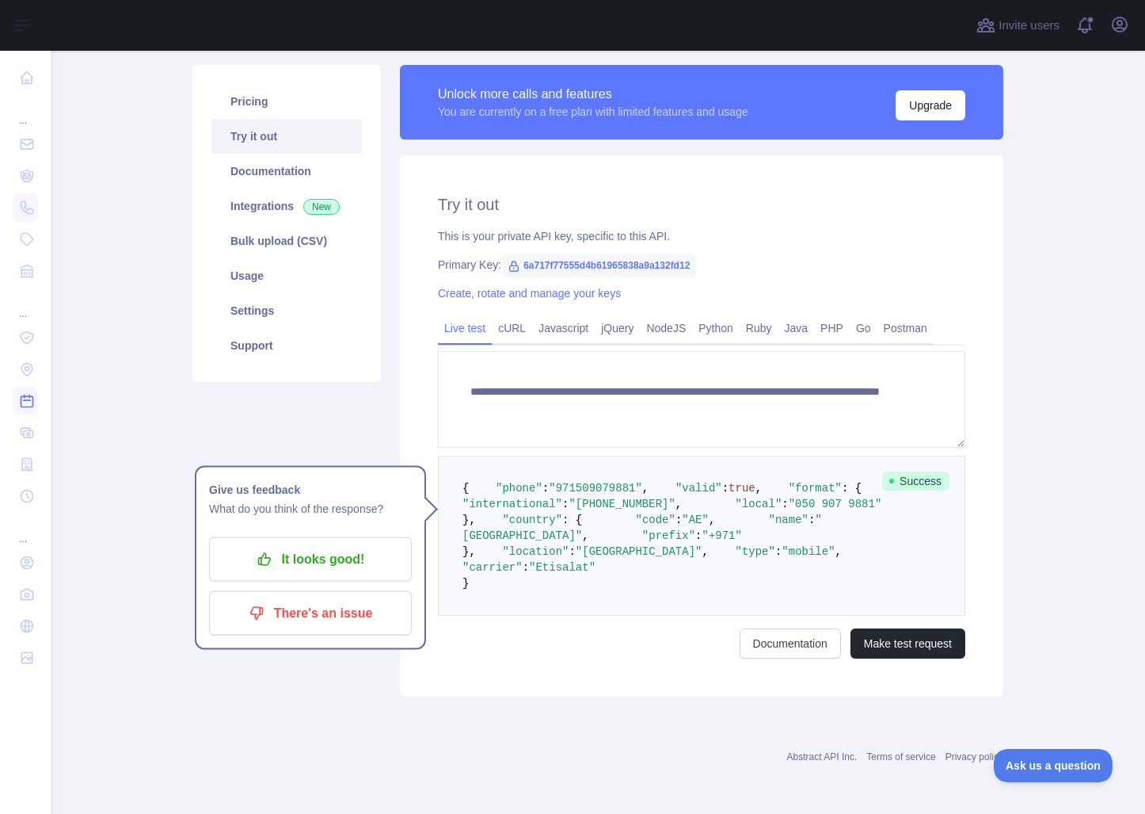  Describe the element at coordinates (287, 101) in the screenshot. I see `a: Pricing` at that location.